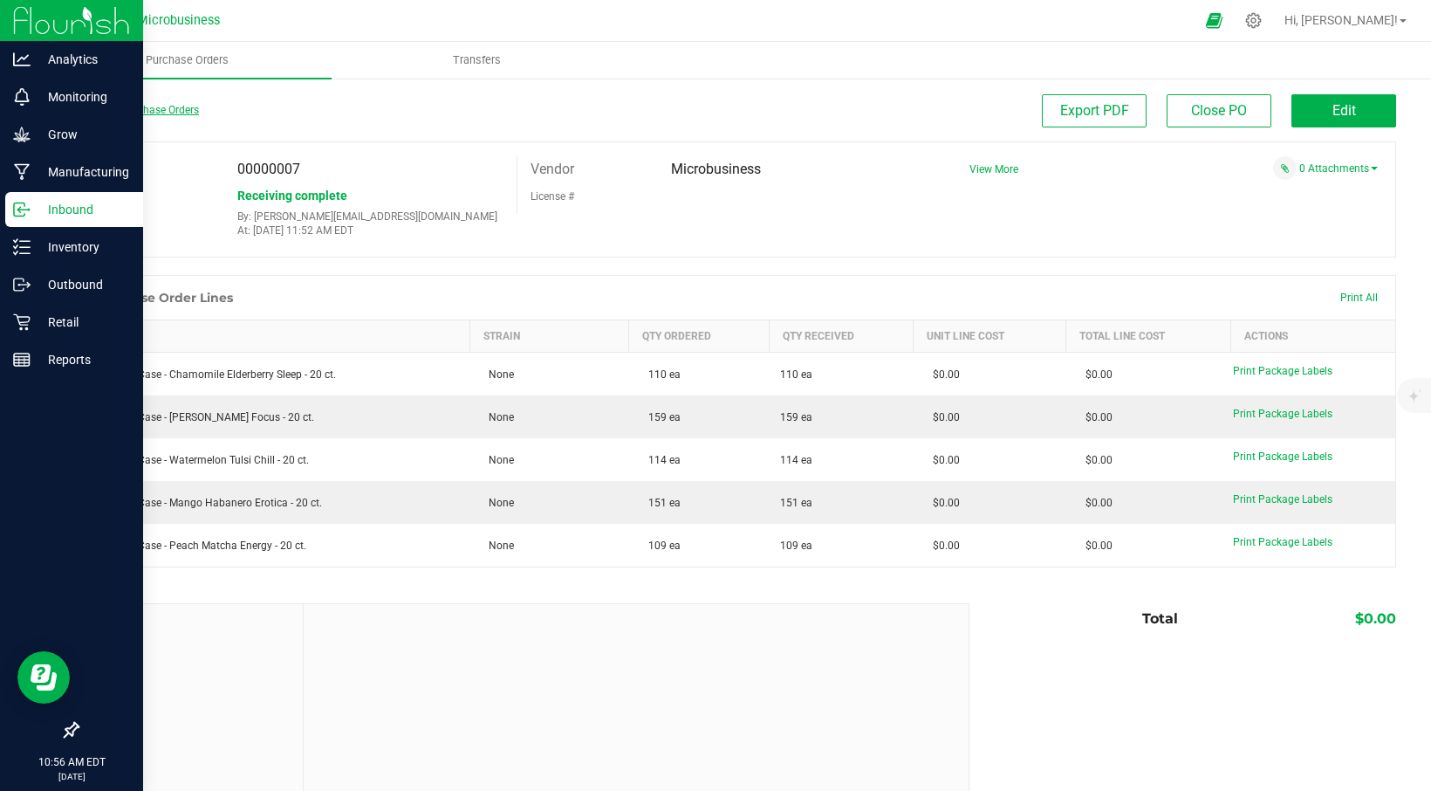  I want to click on a: Transfers, so click(477, 60).